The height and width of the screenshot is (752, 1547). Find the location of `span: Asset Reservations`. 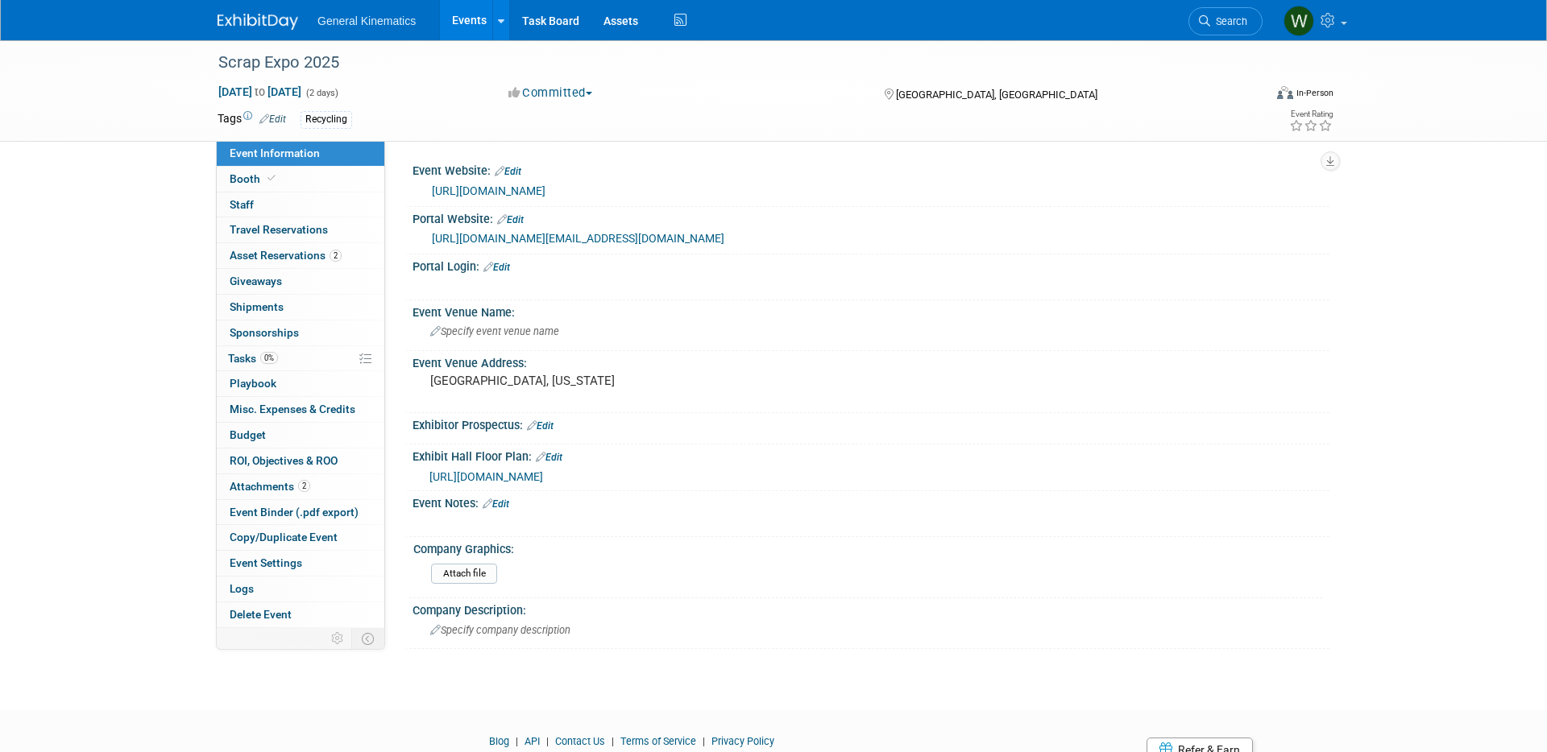

span: Asset Reservations is located at coordinates (285, 255).